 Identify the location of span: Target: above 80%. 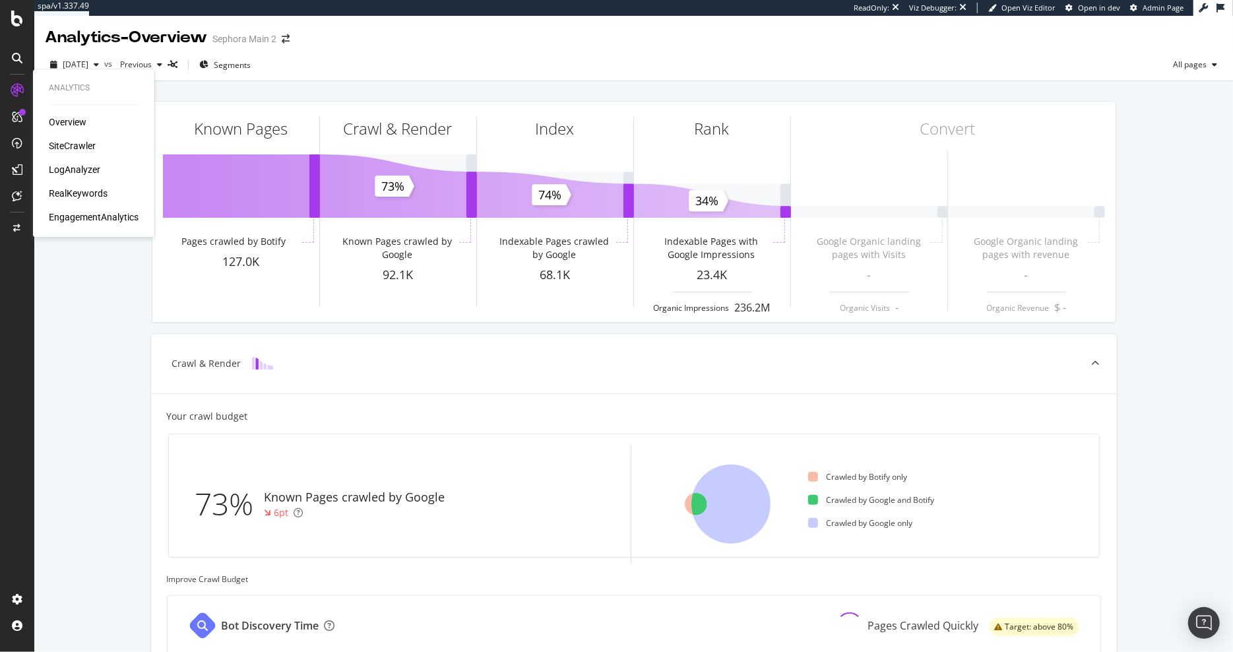
(1039, 627).